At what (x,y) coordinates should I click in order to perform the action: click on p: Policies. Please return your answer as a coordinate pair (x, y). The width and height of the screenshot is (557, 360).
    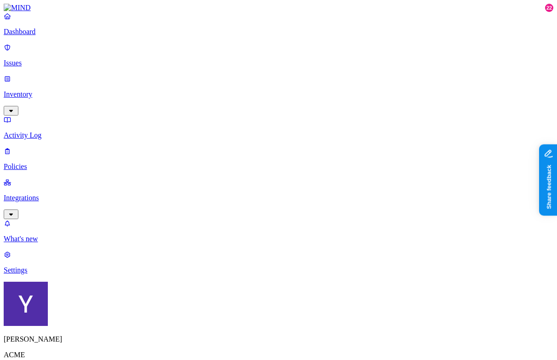
    Looking at the image, I should click on (278, 167).